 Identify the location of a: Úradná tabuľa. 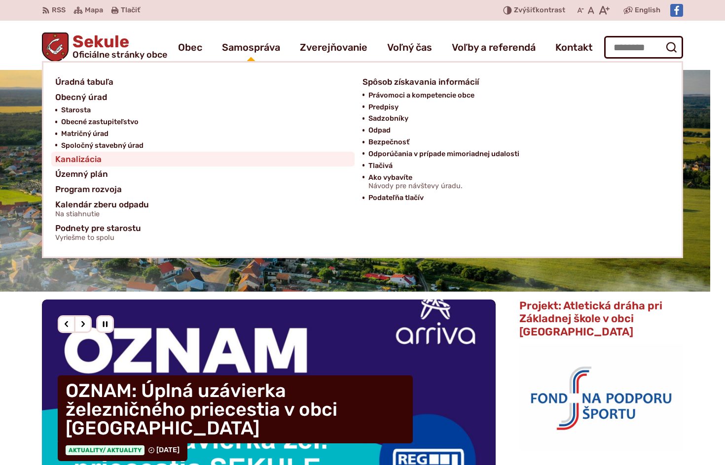
(203, 82).